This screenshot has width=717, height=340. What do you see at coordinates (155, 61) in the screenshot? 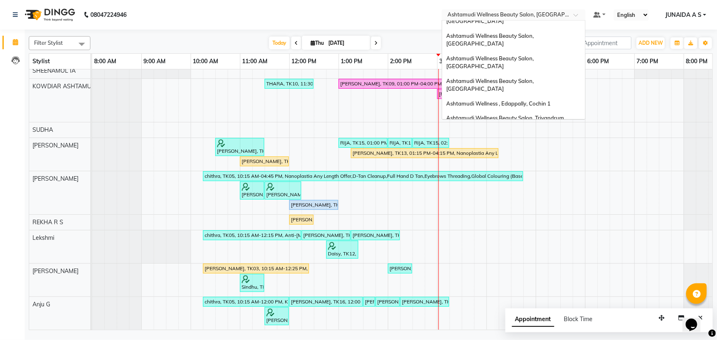
I see `a: 9:00 AM` at bounding box center [155, 61].